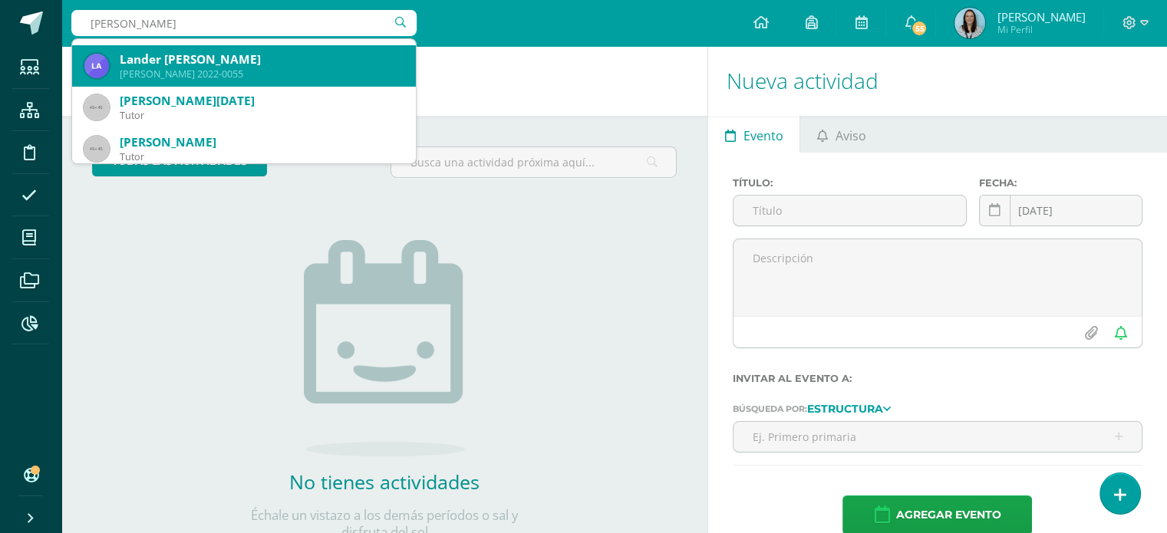 The image size is (1167, 533). What do you see at coordinates (849, 408) in the screenshot?
I see `a: Estructura` at bounding box center [849, 408].